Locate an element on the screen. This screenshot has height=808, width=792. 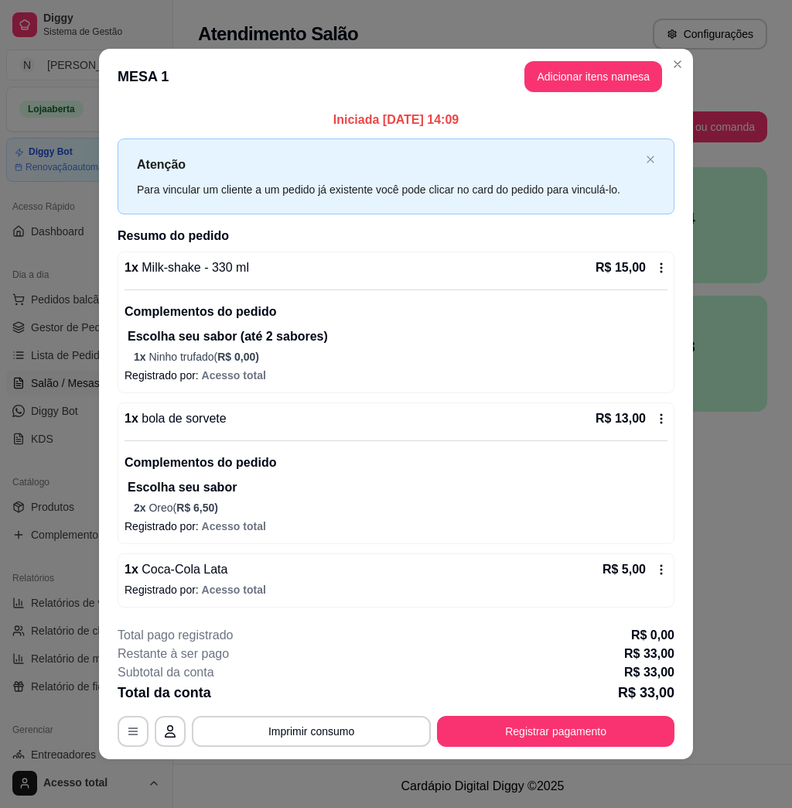
header: MESA 1 is located at coordinates (396, 77).